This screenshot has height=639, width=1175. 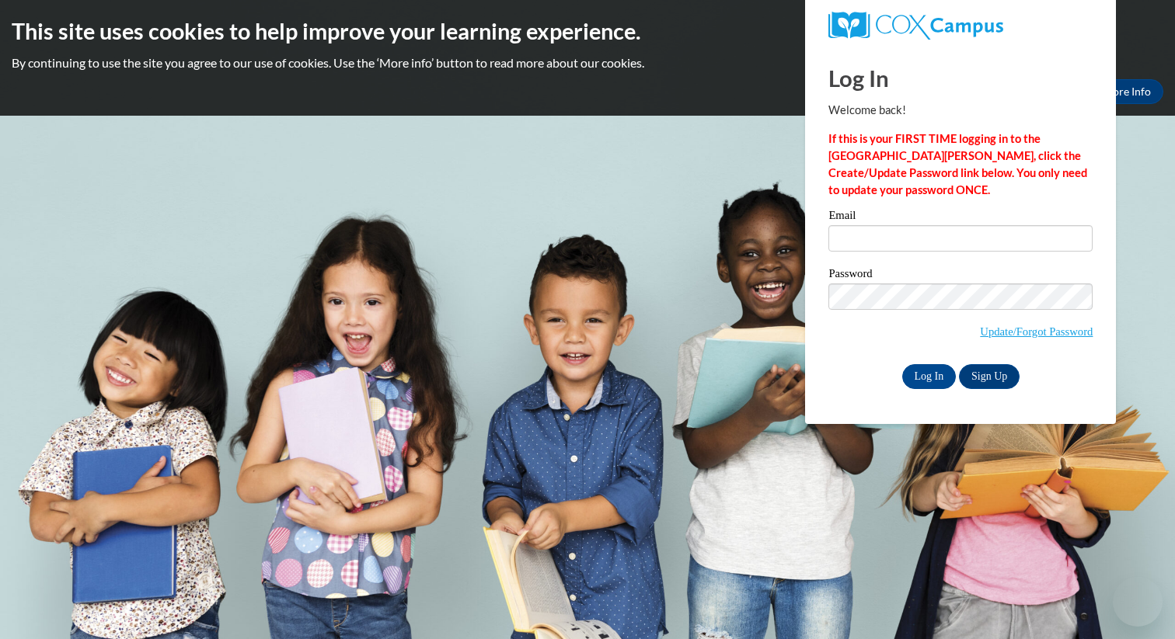 I want to click on a: Update/Forgot Password, so click(x=1036, y=332).